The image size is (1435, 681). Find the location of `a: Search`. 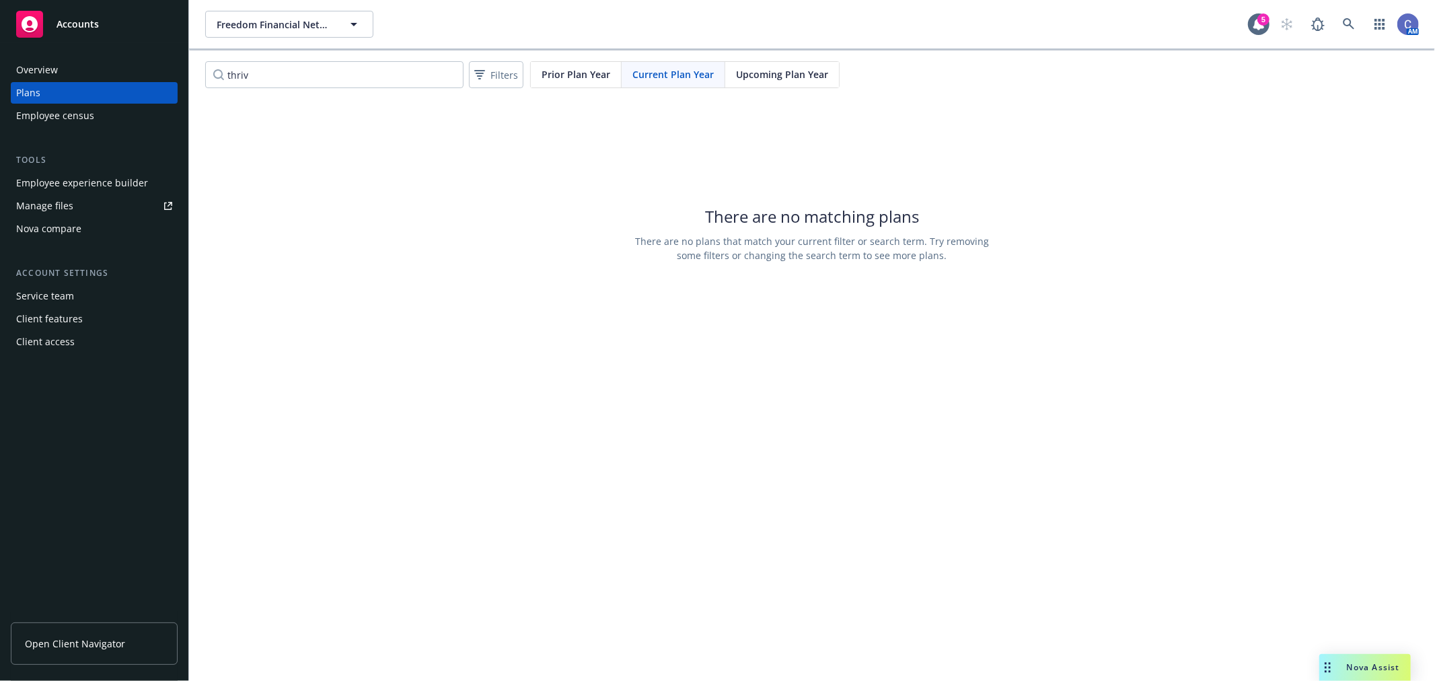

a: Search is located at coordinates (1349, 24).